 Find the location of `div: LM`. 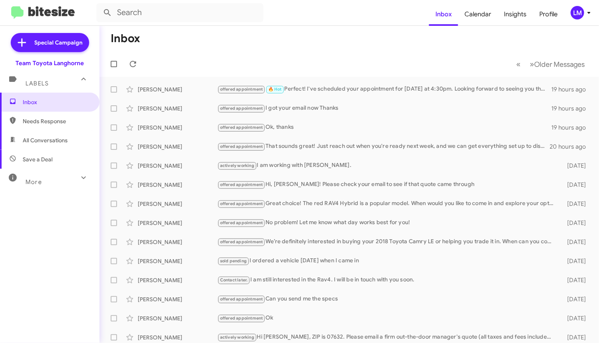

div: LM is located at coordinates (577, 13).